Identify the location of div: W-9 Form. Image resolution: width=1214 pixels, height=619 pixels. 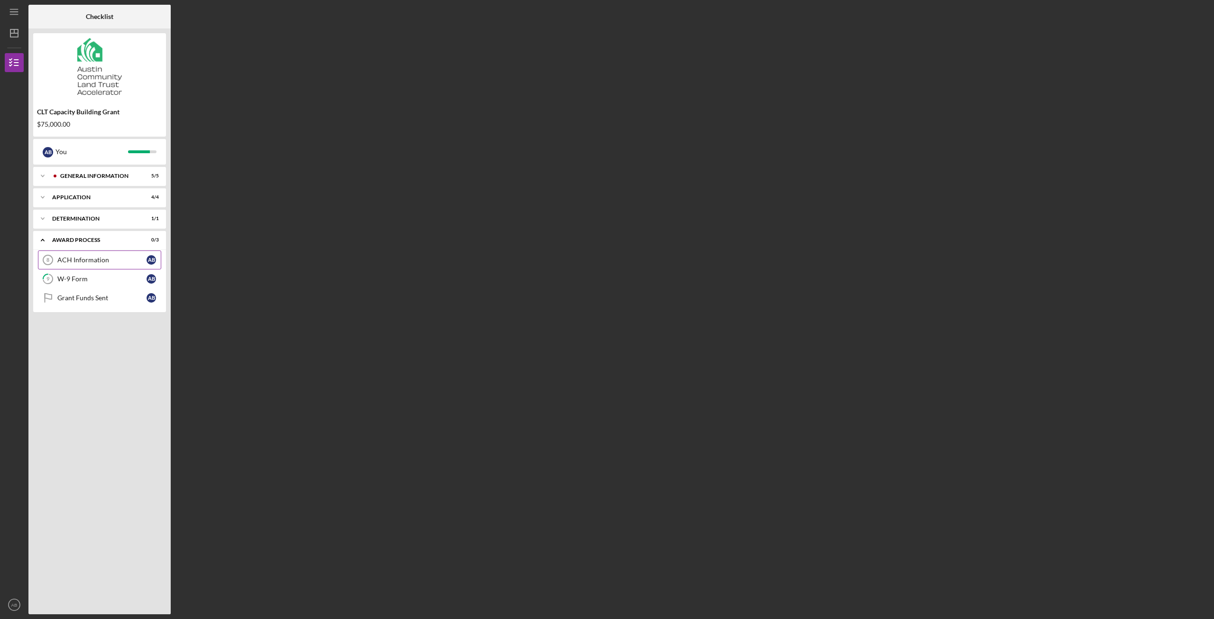
(102, 279).